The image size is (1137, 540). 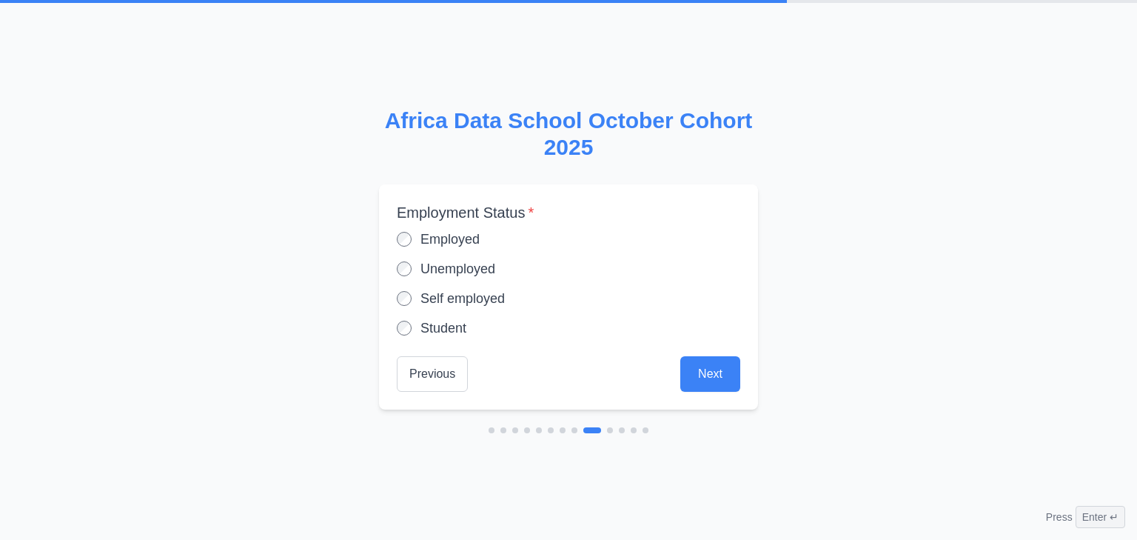 I want to click on button: Previous, so click(x=432, y=374).